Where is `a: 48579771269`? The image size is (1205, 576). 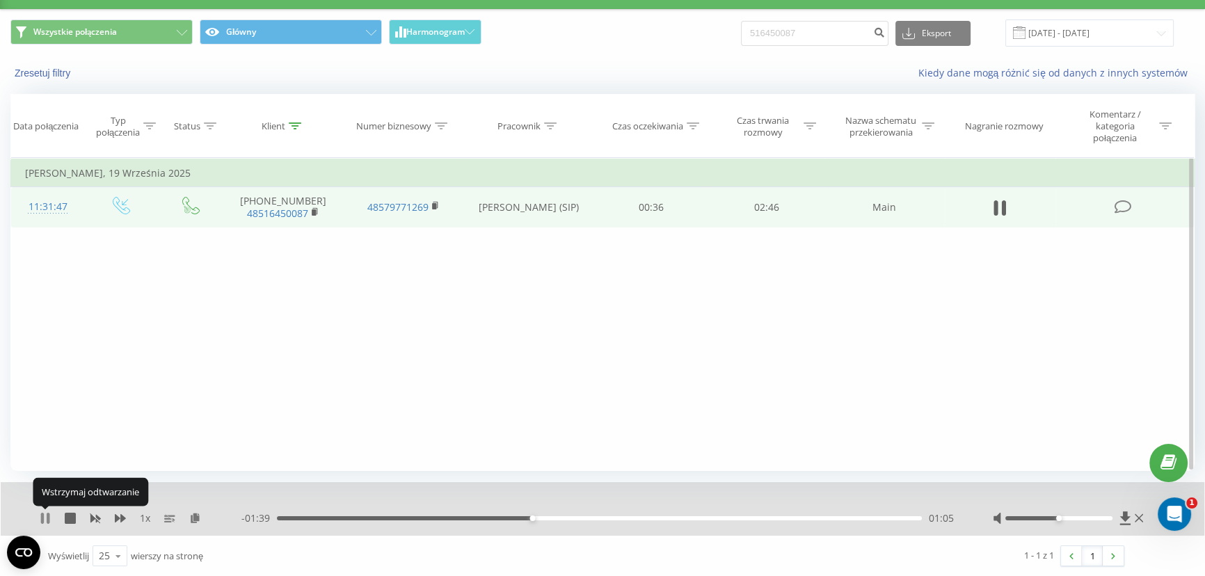 a: 48579771269 is located at coordinates (398, 207).